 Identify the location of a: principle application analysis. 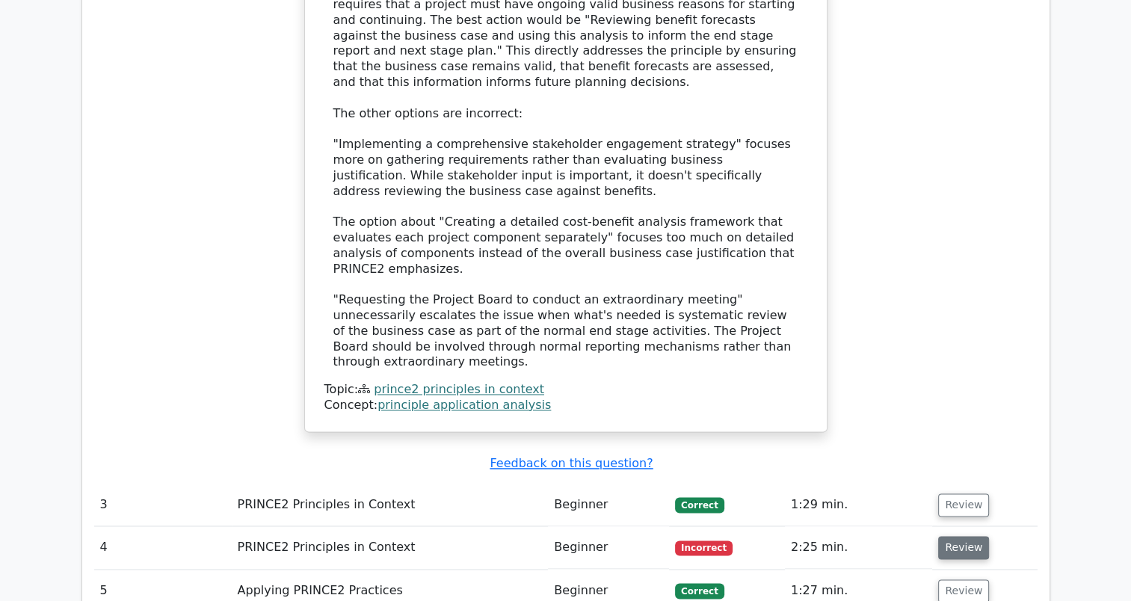
(464, 404).